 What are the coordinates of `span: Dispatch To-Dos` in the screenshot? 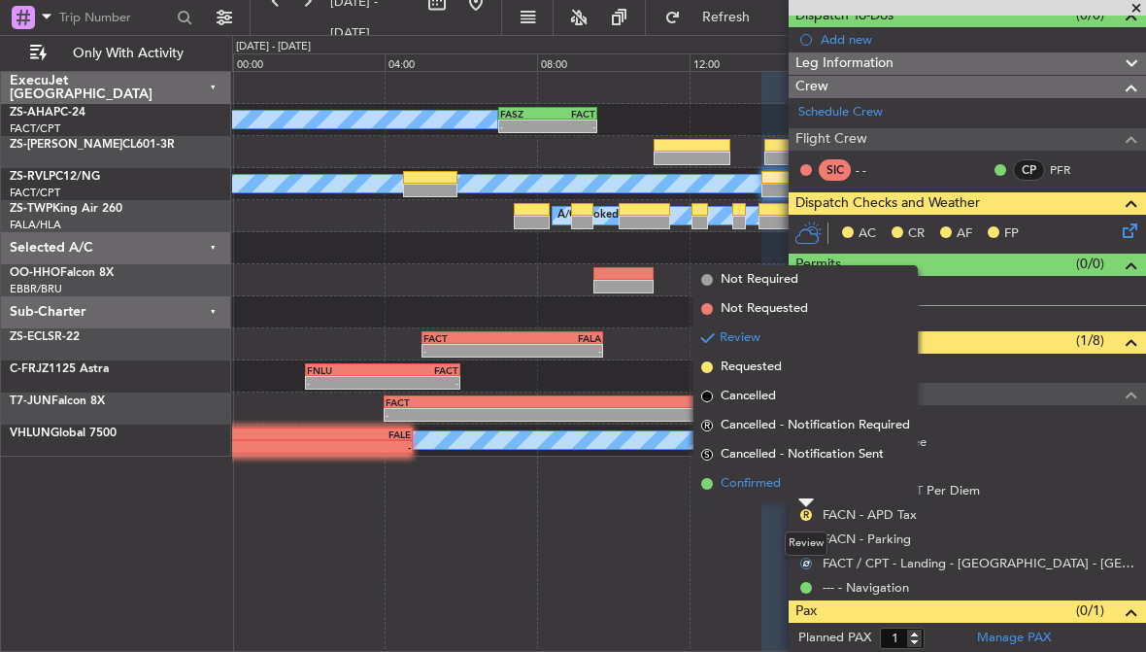 It's located at (844, 16).